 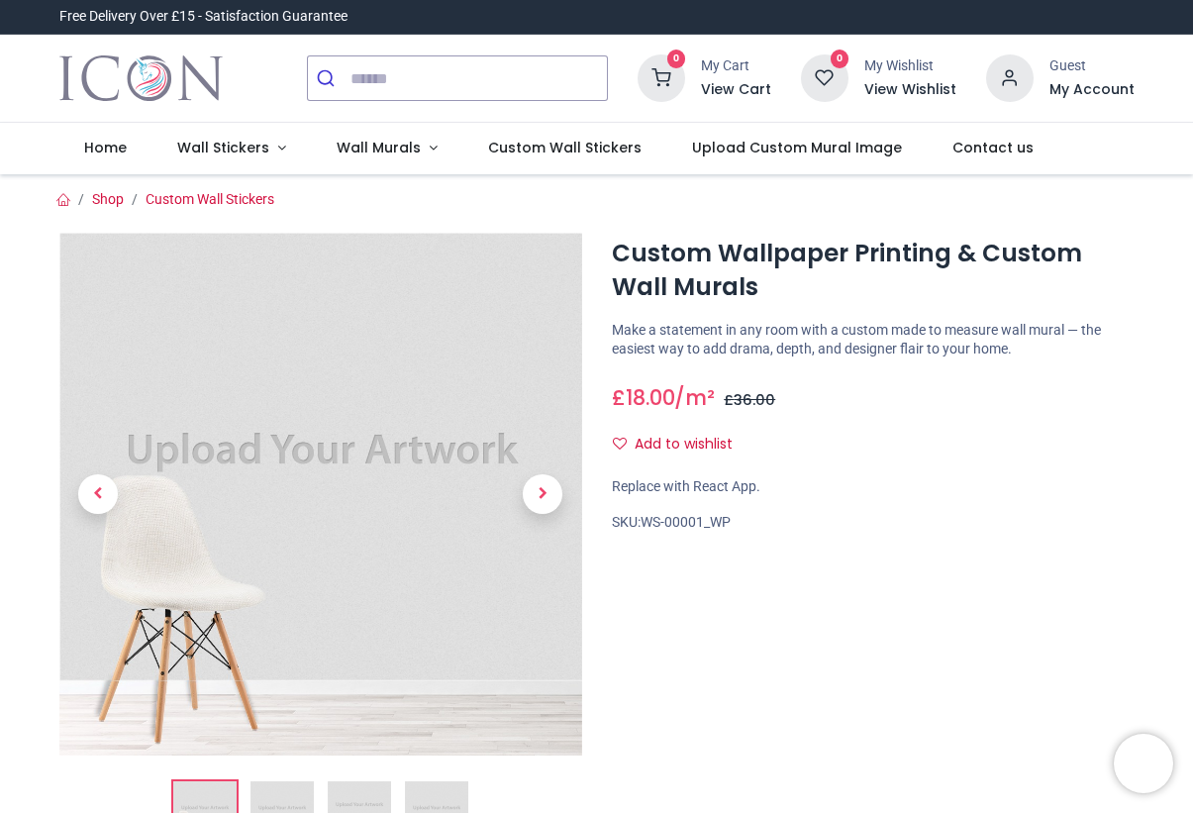 What do you see at coordinates (873, 523) in the screenshot?
I see `div: SKU:` at bounding box center [873, 523].